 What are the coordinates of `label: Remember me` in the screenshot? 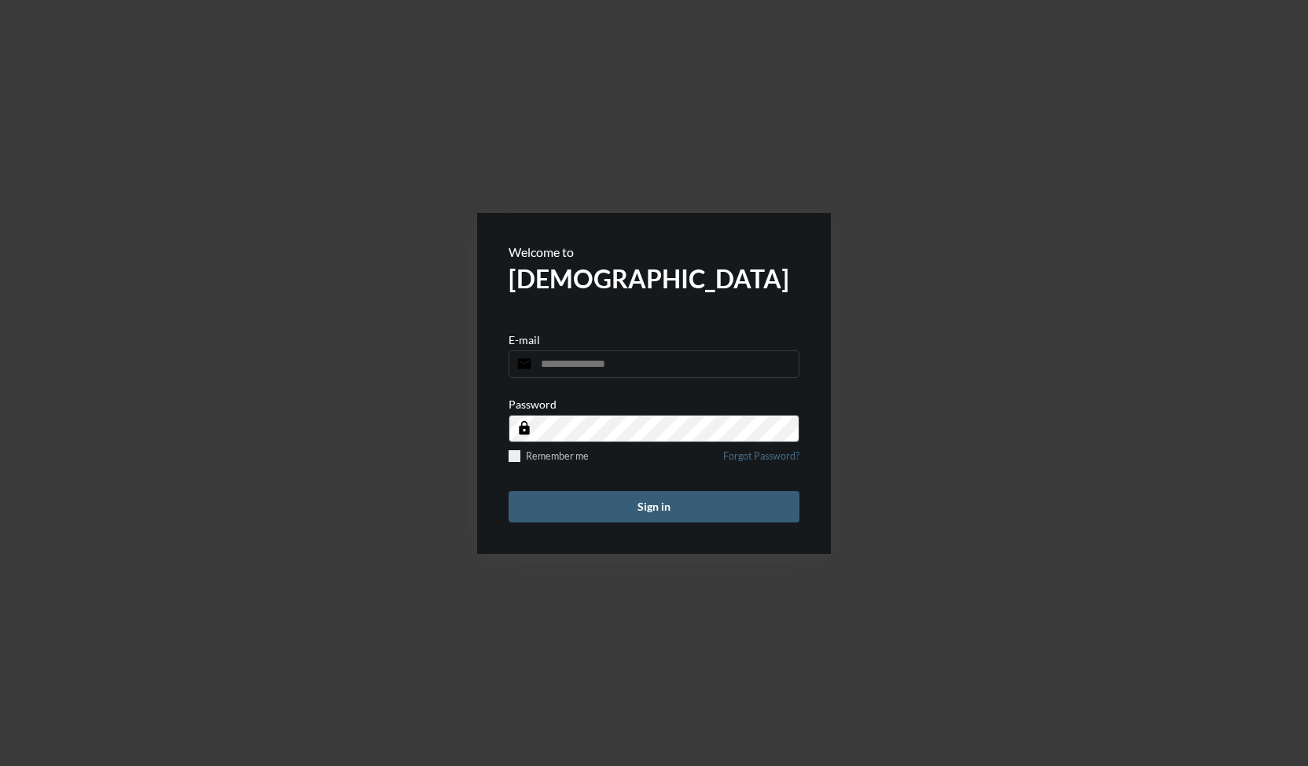 It's located at (548, 456).